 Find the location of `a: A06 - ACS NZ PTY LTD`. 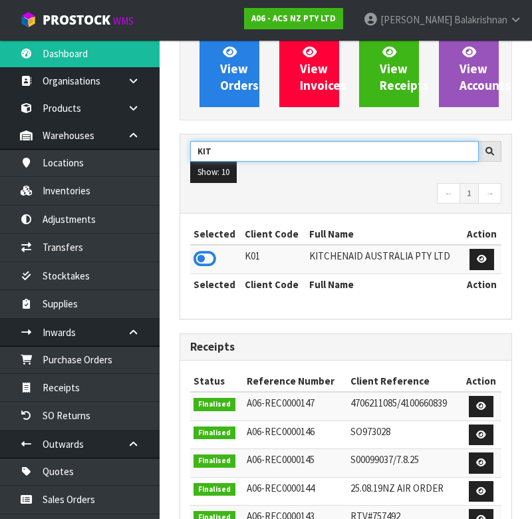

a: A06 - ACS NZ PTY LTD is located at coordinates (293, 19).